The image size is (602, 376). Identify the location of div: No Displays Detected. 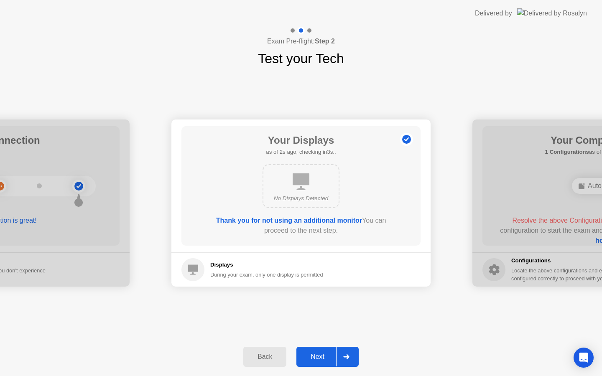
(301, 198).